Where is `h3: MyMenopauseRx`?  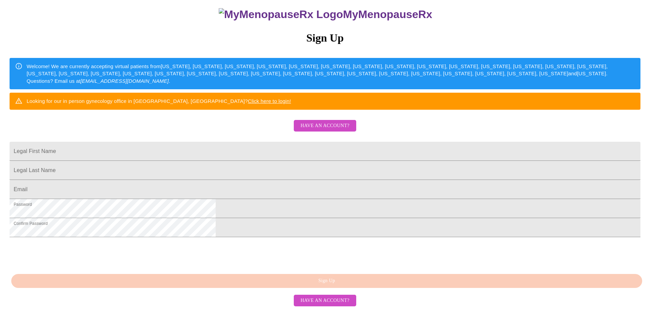 h3: MyMenopauseRx is located at coordinates (325, 14).